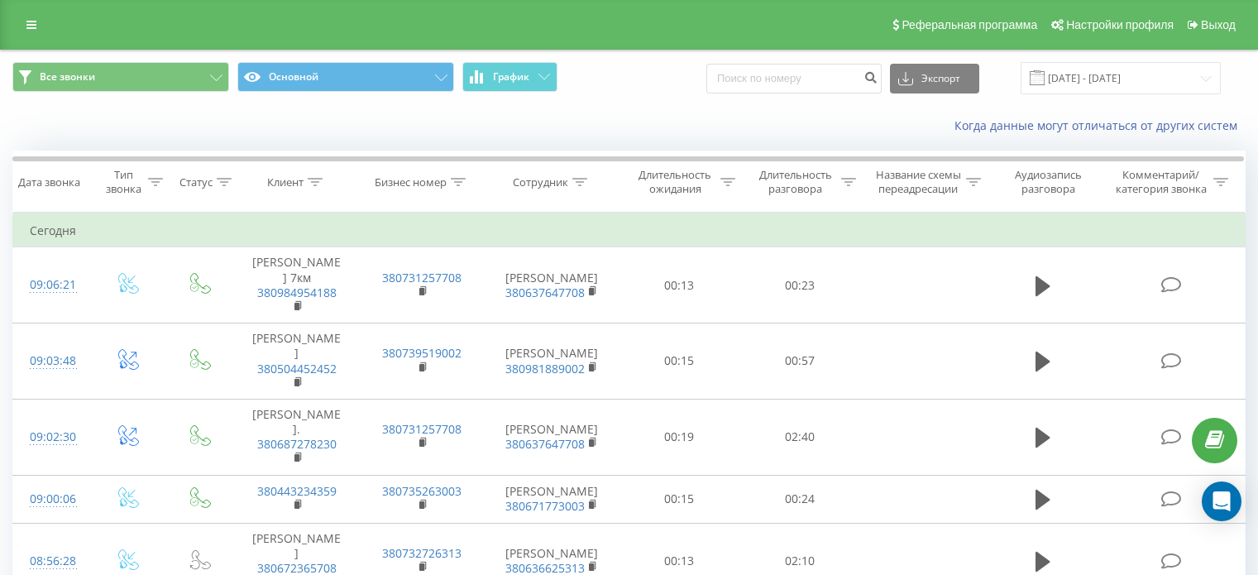 The width and height of the screenshot is (1258, 575). I want to click on button: График, so click(510, 77).